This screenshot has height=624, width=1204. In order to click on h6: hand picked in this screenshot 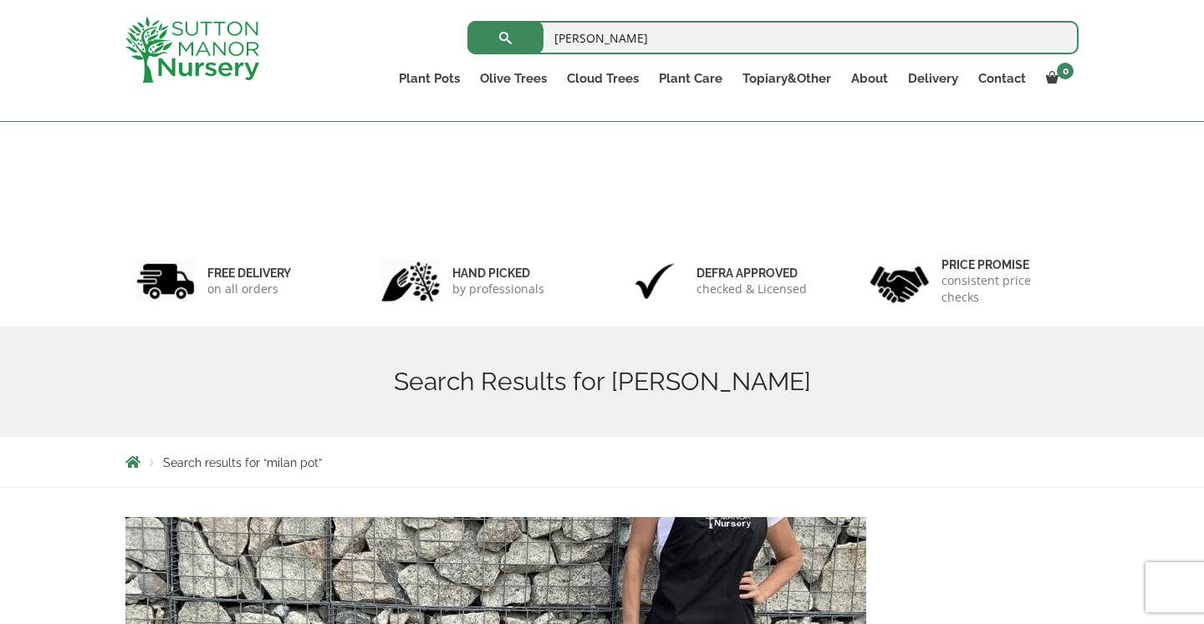, I will do `click(498, 273)`.